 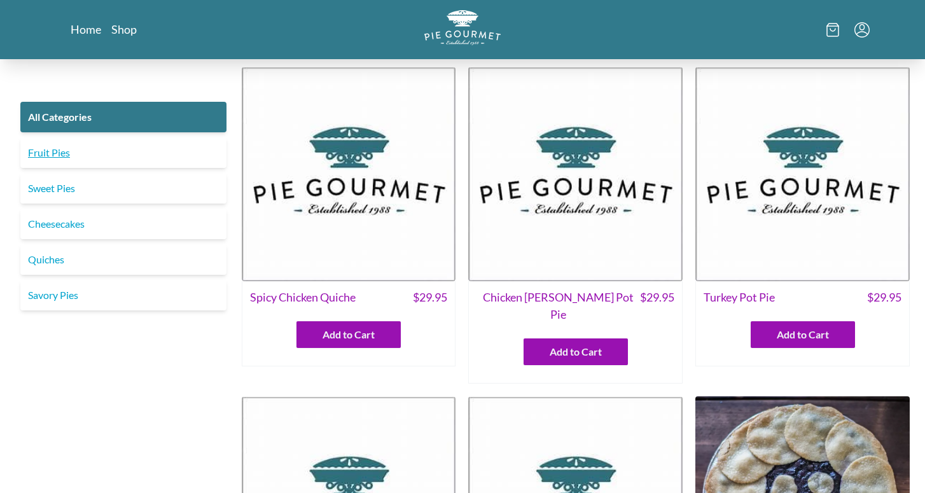 What do you see at coordinates (575, 174) in the screenshot?
I see `a: Chicken Curry Pot Pie` at bounding box center [575, 174].